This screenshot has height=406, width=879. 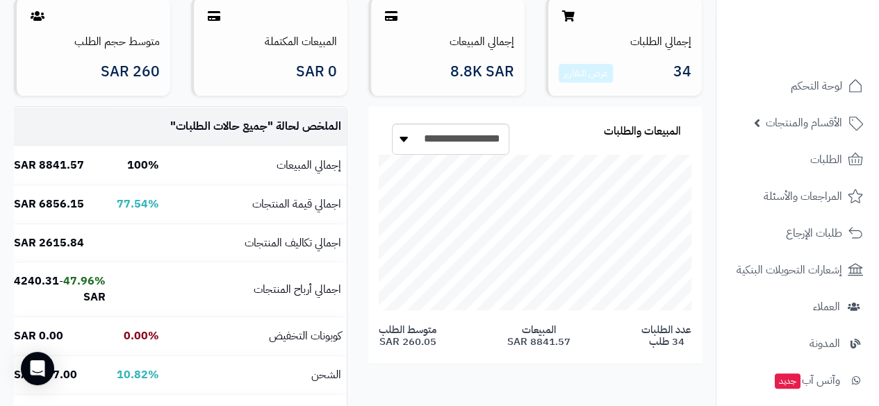 What do you see at coordinates (49, 165) in the screenshot?
I see `b: 8841.57 SAR` at bounding box center [49, 165].